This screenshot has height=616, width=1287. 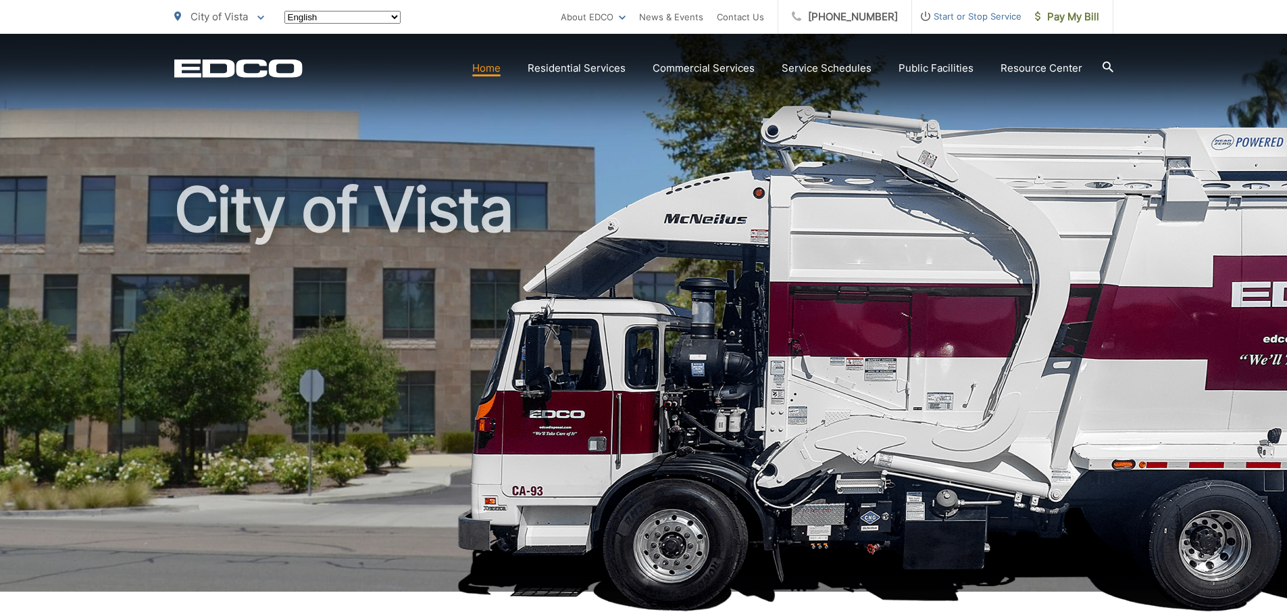 I want to click on a: Contact Us, so click(x=741, y=17).